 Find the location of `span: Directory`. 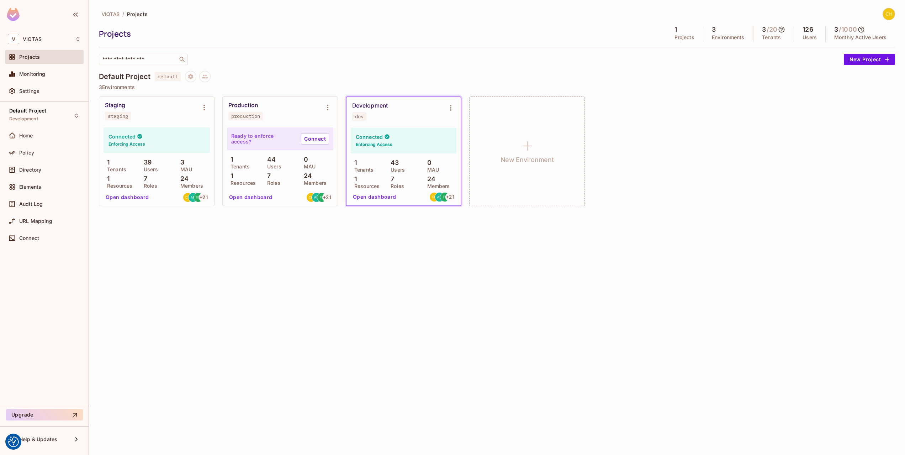

span: Directory is located at coordinates (30, 170).